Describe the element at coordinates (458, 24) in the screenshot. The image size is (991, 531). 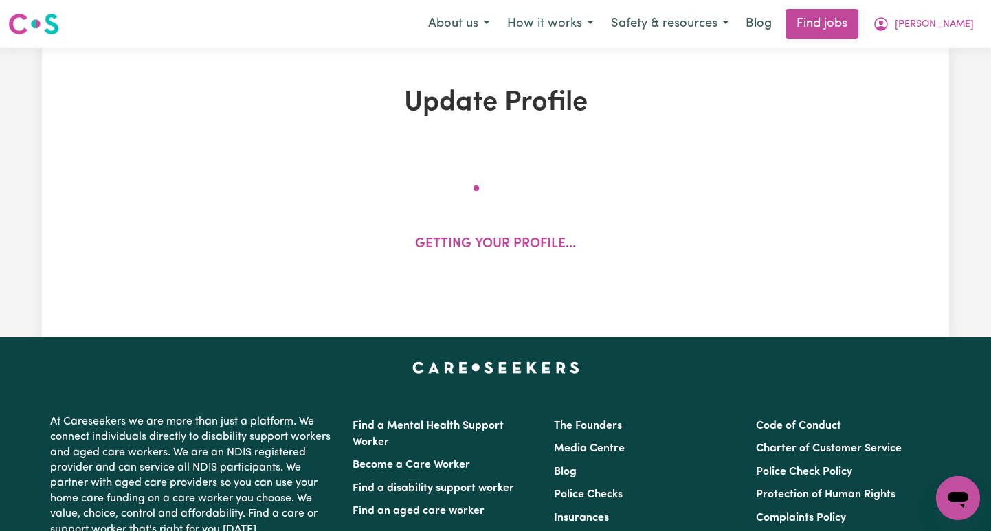
I see `button: About us` at that location.